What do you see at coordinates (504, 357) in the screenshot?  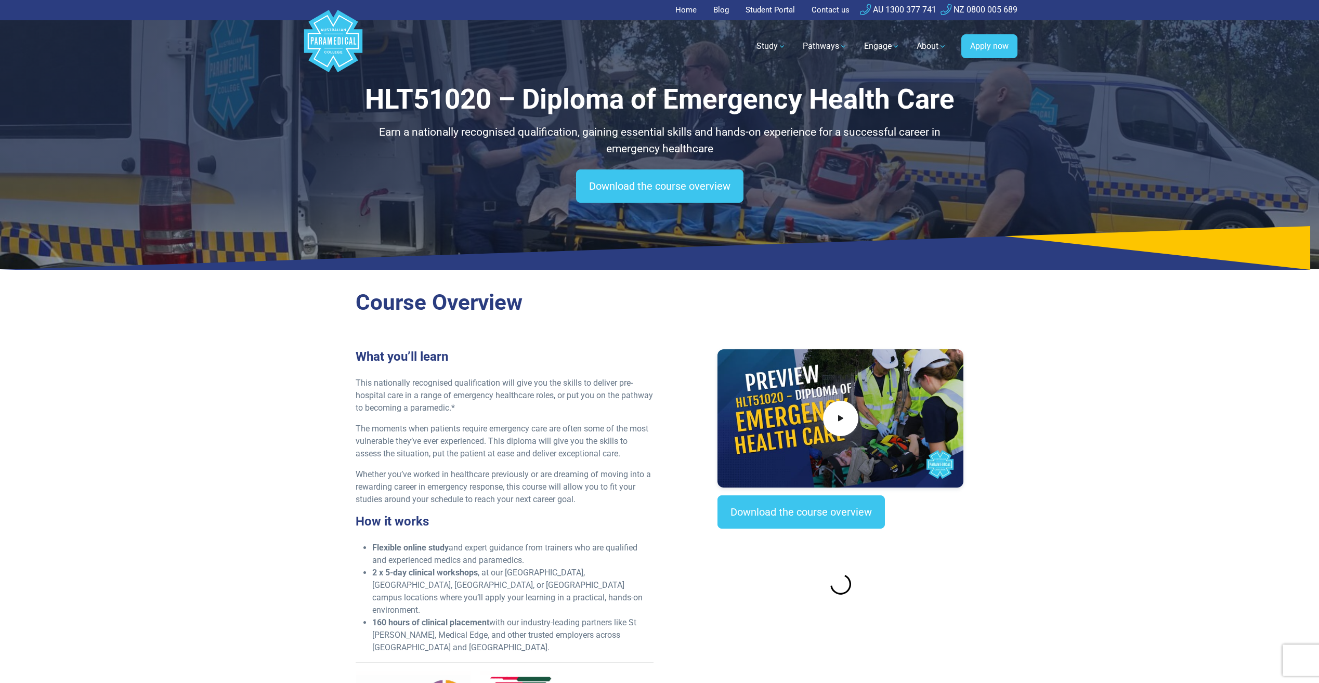 I see `h3: What you’ll learn` at bounding box center [504, 357].